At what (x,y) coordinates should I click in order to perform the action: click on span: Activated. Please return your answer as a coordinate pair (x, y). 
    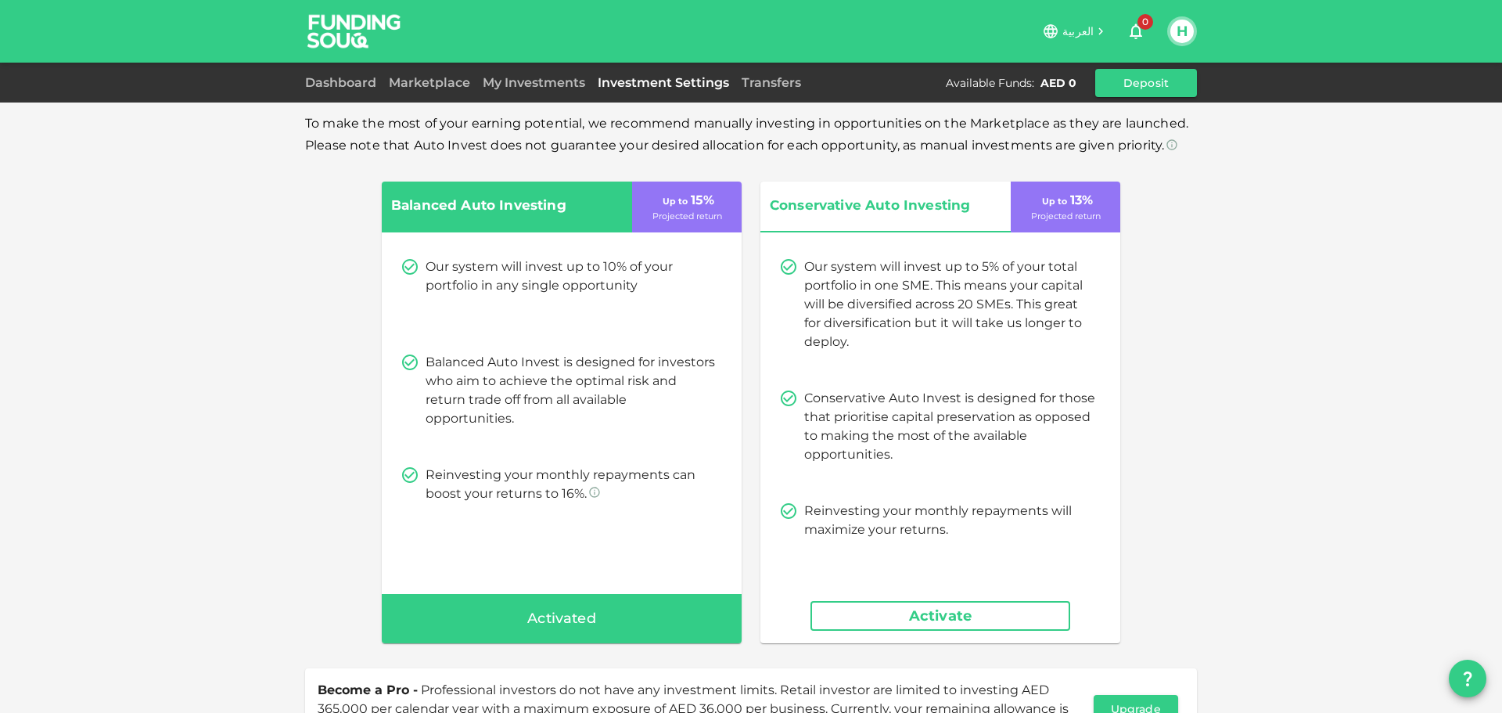
    Looking at the image, I should click on (562, 619).